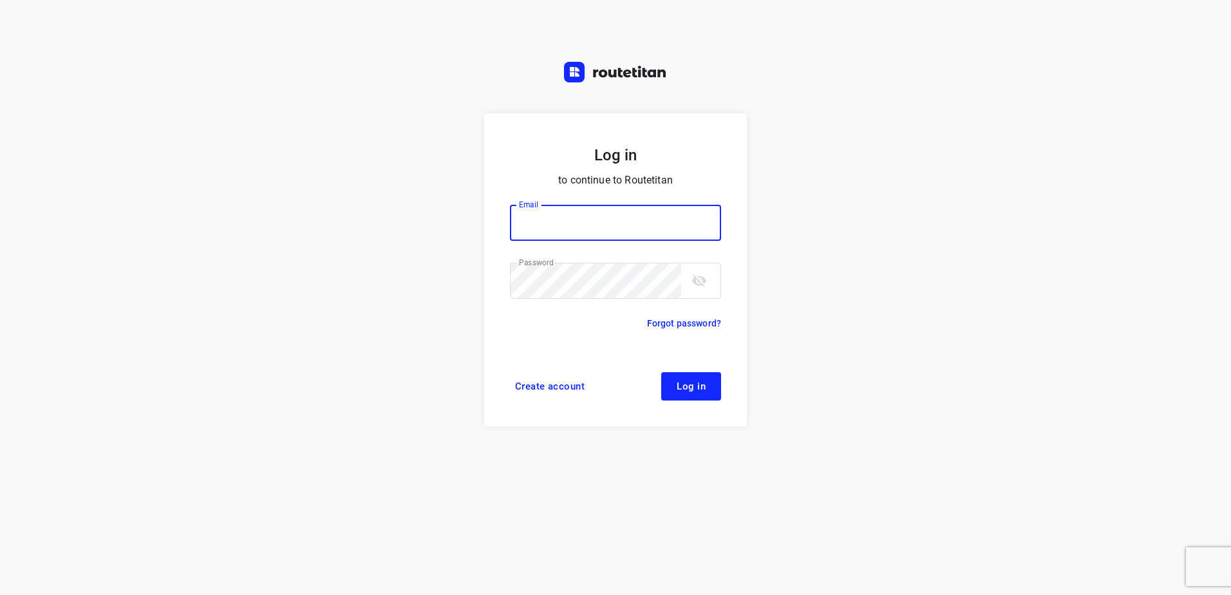 The height and width of the screenshot is (595, 1231). What do you see at coordinates (615, 155) in the screenshot?
I see `h5: Log in` at bounding box center [615, 155].